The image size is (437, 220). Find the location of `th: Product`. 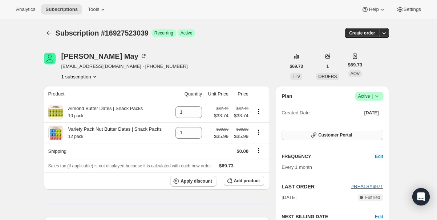

th: Product is located at coordinates (108, 94).